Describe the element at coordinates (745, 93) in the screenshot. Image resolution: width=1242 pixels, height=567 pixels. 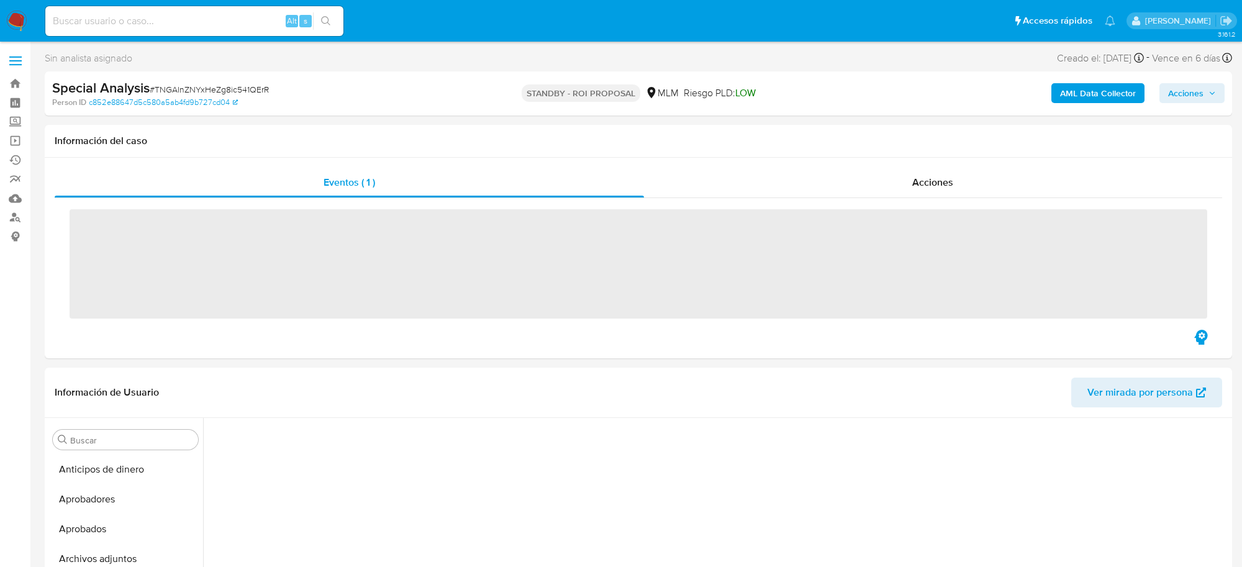
I see `span: LOW` at that location.